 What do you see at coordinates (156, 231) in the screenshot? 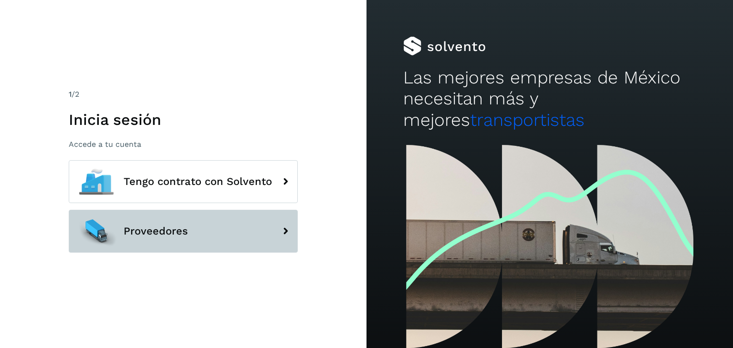
I see `span: Proveedores` at bounding box center [156, 231].